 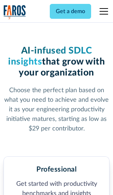 What do you see at coordinates (71, 11) in the screenshot?
I see `a: Get a demo` at bounding box center [71, 11].